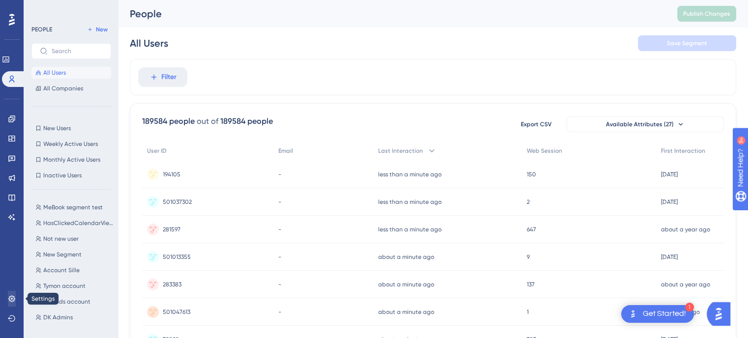 The height and width of the screenshot is (338, 748). Describe the element at coordinates (172, 230) in the screenshot. I see `span: 281597` at that location.